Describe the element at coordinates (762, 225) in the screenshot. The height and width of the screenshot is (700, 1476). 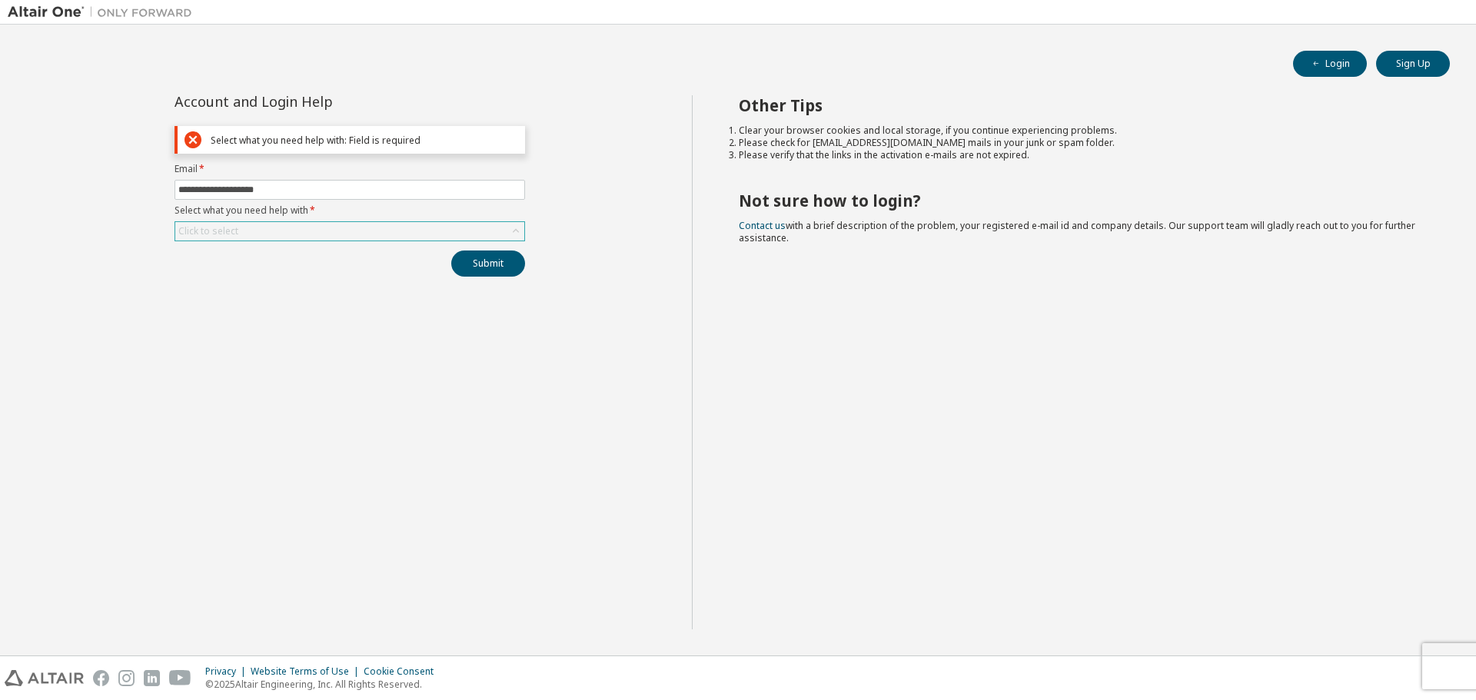
I see `a: Contact us` at that location.